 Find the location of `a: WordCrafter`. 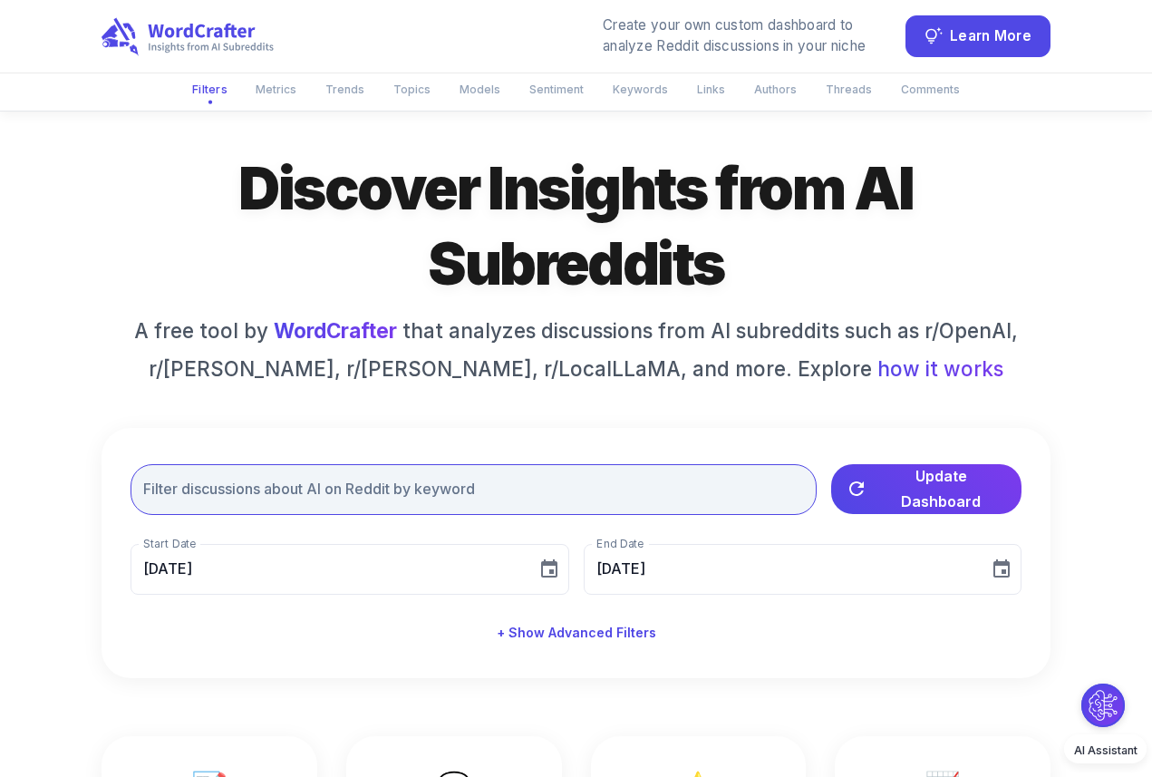

a: WordCrafter is located at coordinates (335, 330).